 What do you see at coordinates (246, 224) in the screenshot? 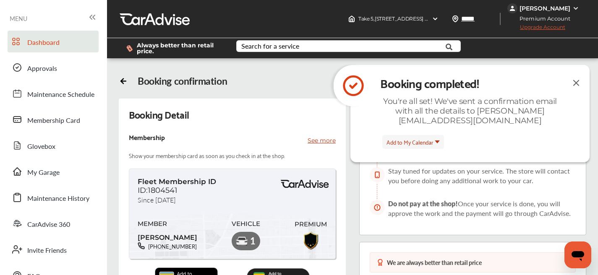
I see `span: VEHICLE` at bounding box center [246, 224].